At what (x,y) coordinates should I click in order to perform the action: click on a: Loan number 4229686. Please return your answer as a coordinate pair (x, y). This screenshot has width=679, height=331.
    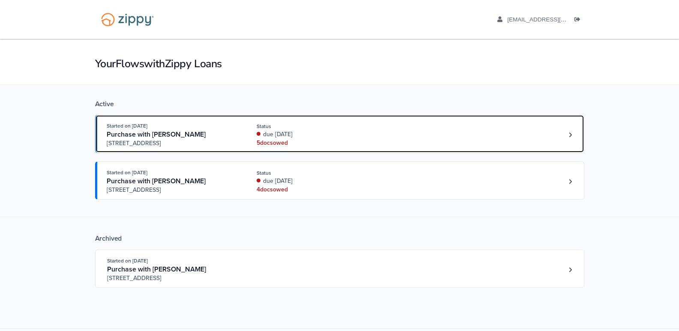
    Looking at the image, I should click on (570, 135).